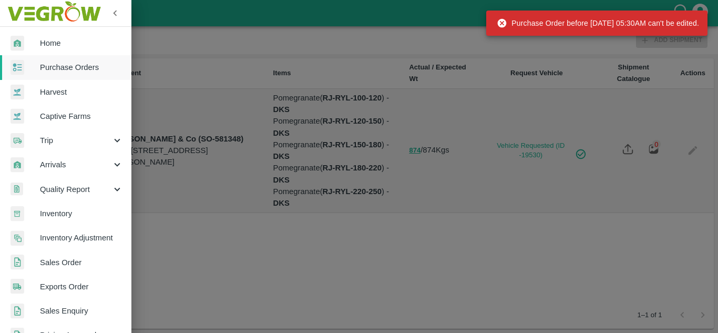  Describe the element at coordinates (76, 165) in the screenshot. I see `span: Arrivals` at that location.